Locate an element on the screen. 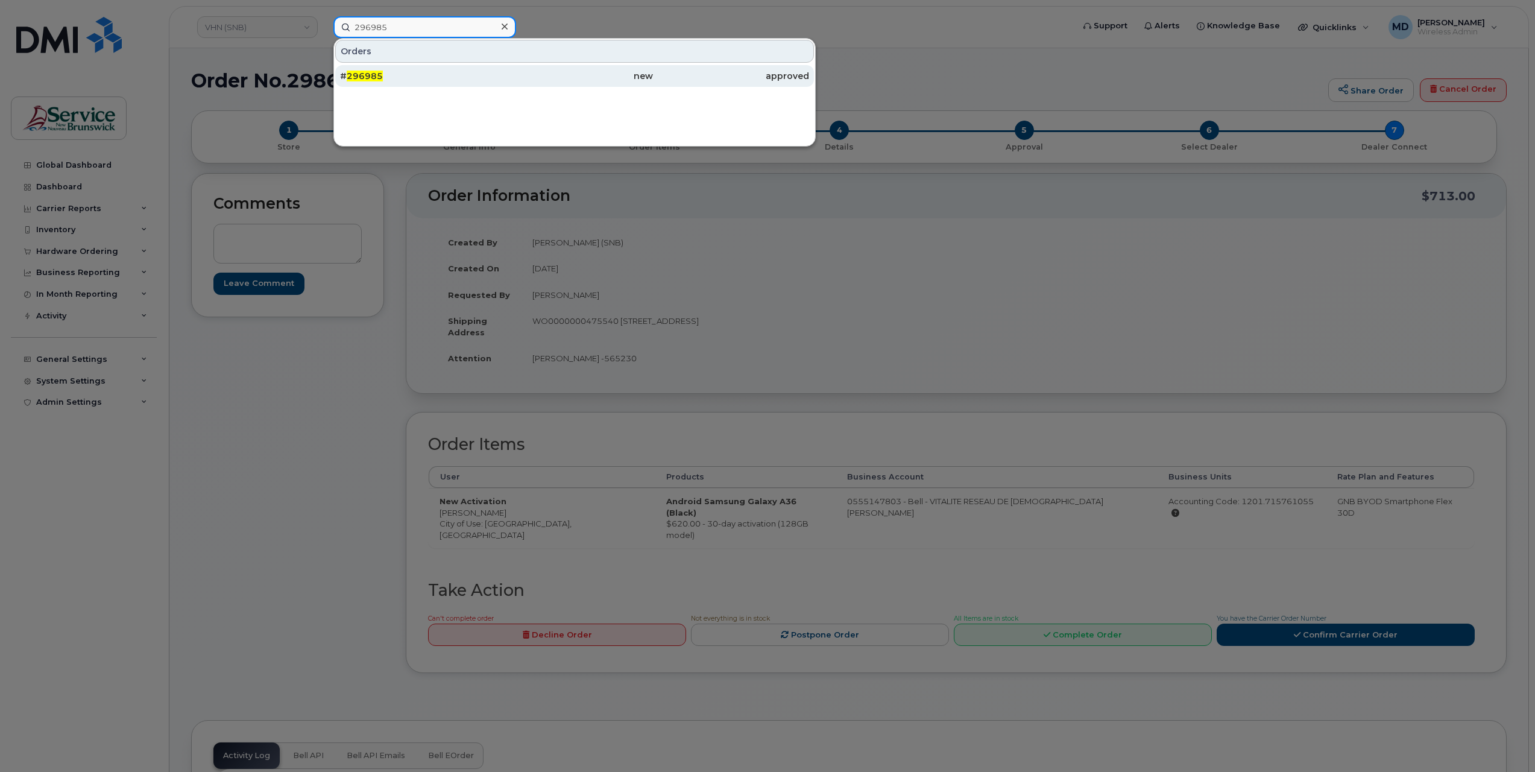 The height and width of the screenshot is (772, 1535). div: approved is located at coordinates (731, 76).